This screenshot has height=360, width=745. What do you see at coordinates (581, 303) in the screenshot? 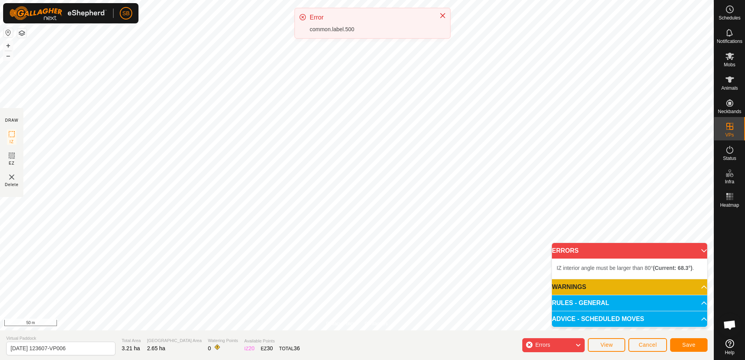
I see `span: RULES - GENERAL` at bounding box center [581, 303].